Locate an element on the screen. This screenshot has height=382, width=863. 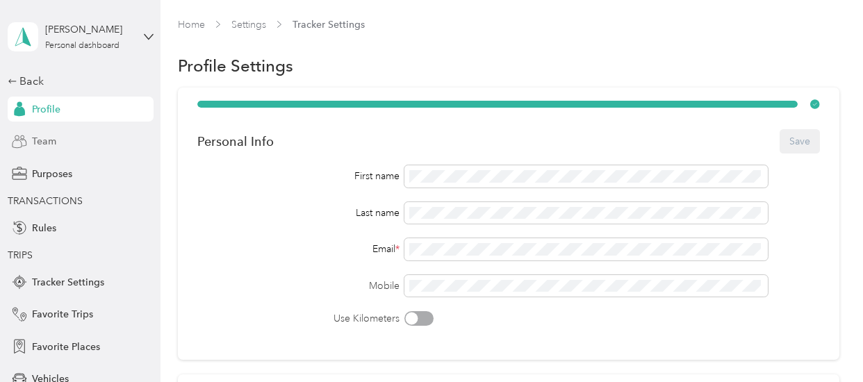
div: Personal Info is located at coordinates (235, 141).